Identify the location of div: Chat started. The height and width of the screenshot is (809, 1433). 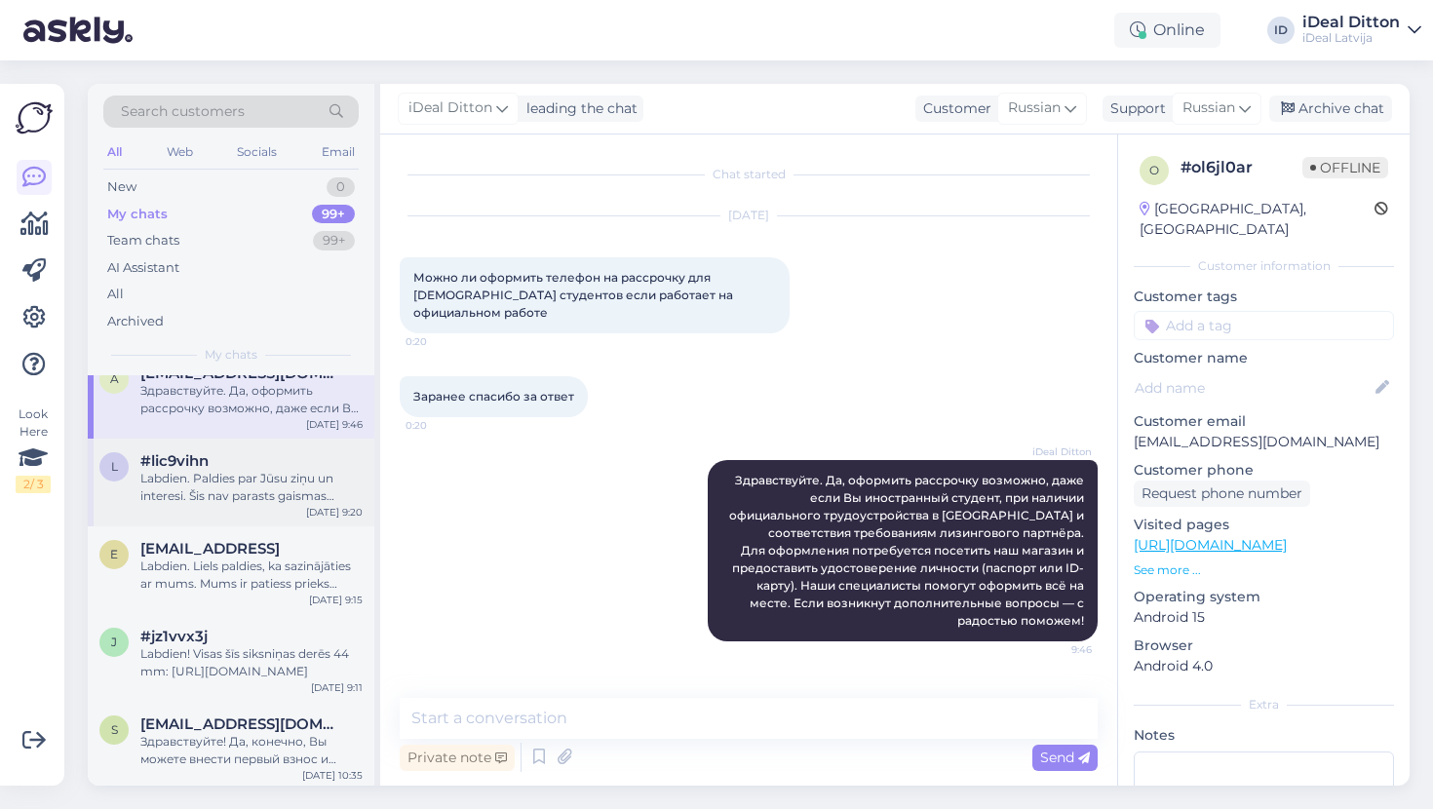
(748, 174).